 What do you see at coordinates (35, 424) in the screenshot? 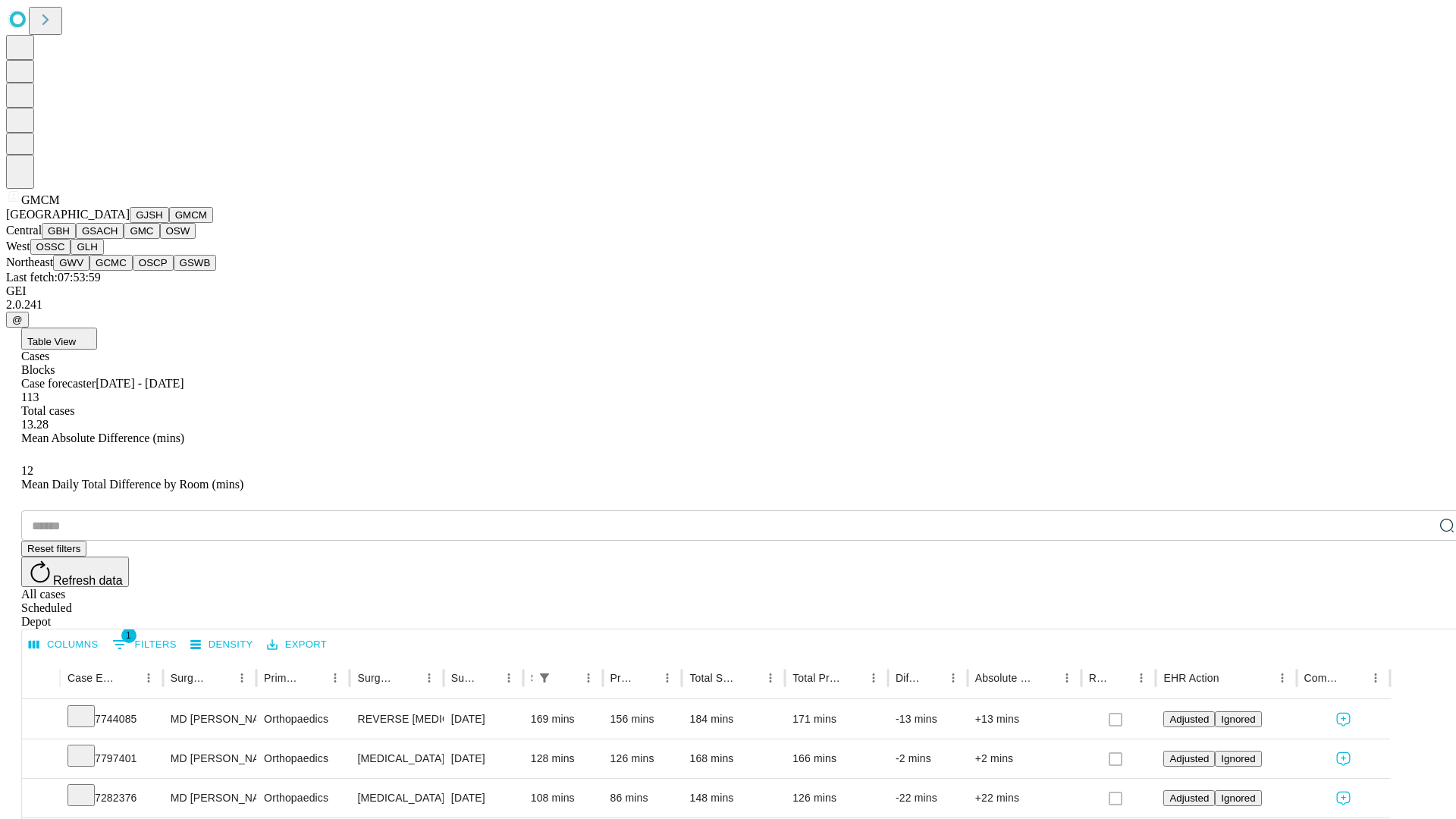
I see `span: 13.28` at bounding box center [35, 424].